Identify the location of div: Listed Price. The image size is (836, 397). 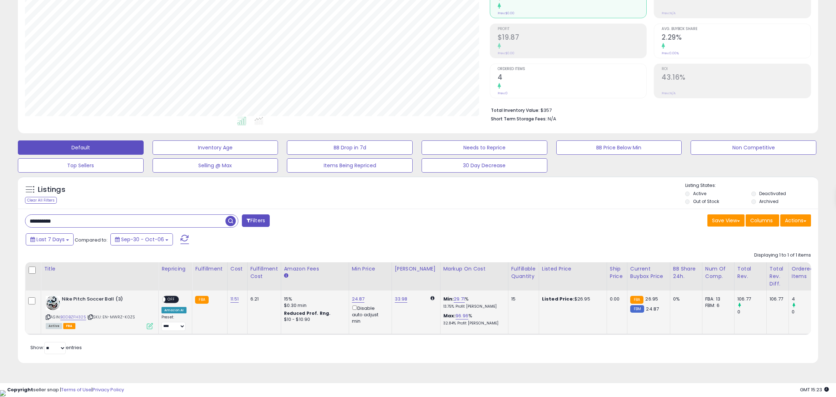
(573, 269).